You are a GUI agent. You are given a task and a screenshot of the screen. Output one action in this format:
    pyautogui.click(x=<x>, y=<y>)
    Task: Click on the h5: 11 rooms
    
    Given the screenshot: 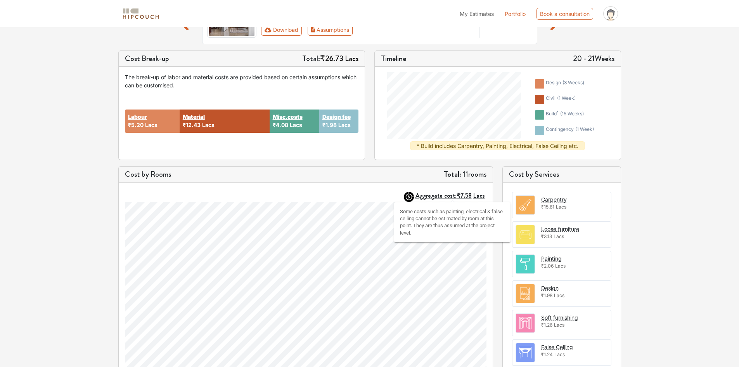 What is the action you would take?
    pyautogui.click(x=465, y=174)
    